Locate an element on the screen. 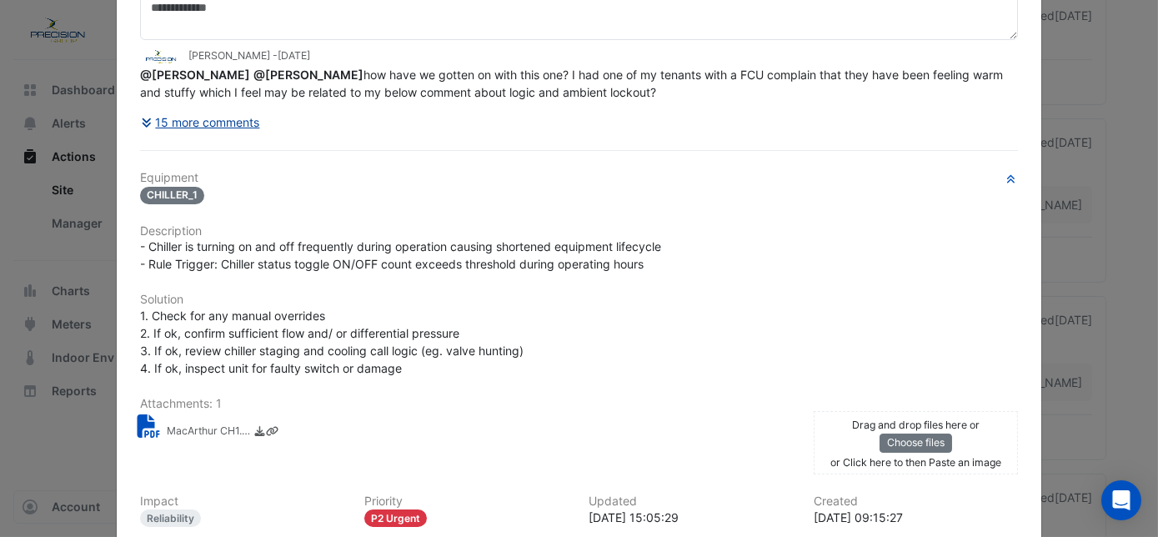 The height and width of the screenshot is (537, 1158). span: how have we gotten on with this one? I had one of my tenants with a FCU complain that they have b... is located at coordinates (573, 83).